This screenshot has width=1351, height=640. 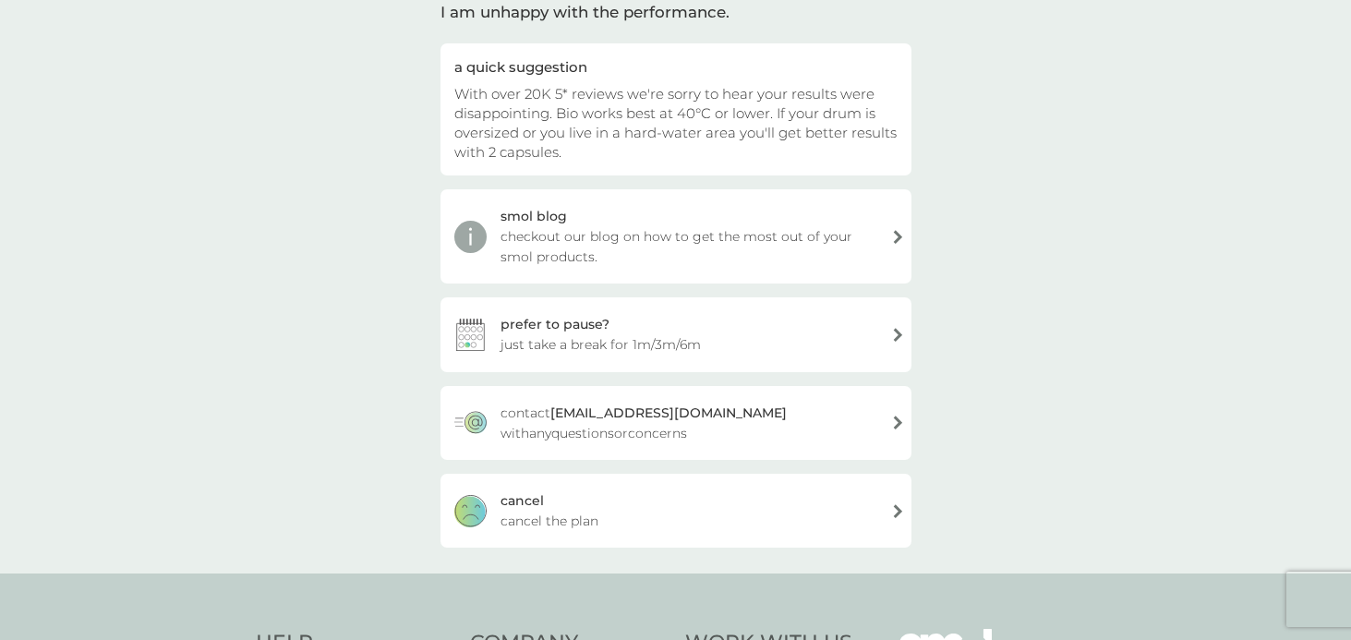 What do you see at coordinates (676, 66) in the screenshot?
I see `div: a quick suggestion` at bounding box center [676, 66].